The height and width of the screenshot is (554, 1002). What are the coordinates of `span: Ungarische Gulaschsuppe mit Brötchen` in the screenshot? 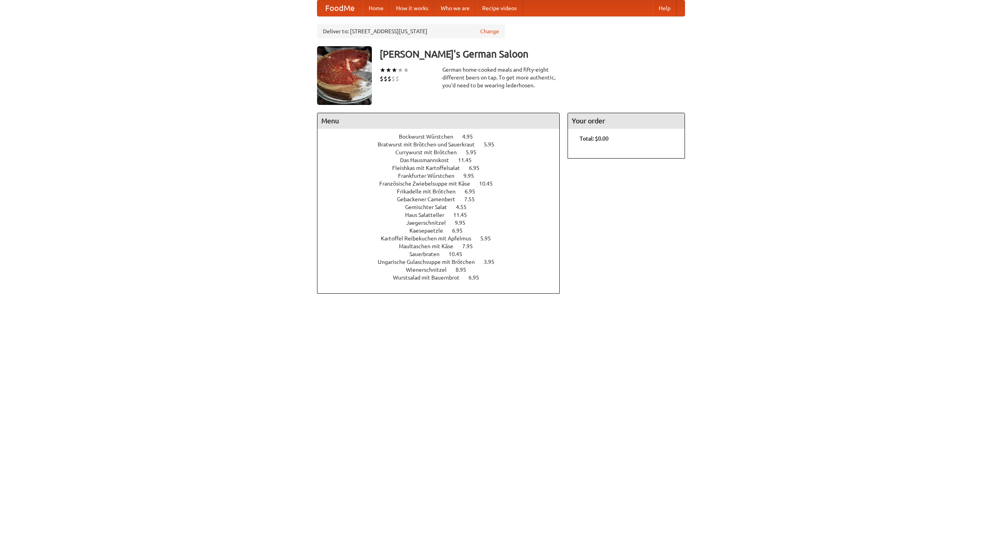 It's located at (430, 262).